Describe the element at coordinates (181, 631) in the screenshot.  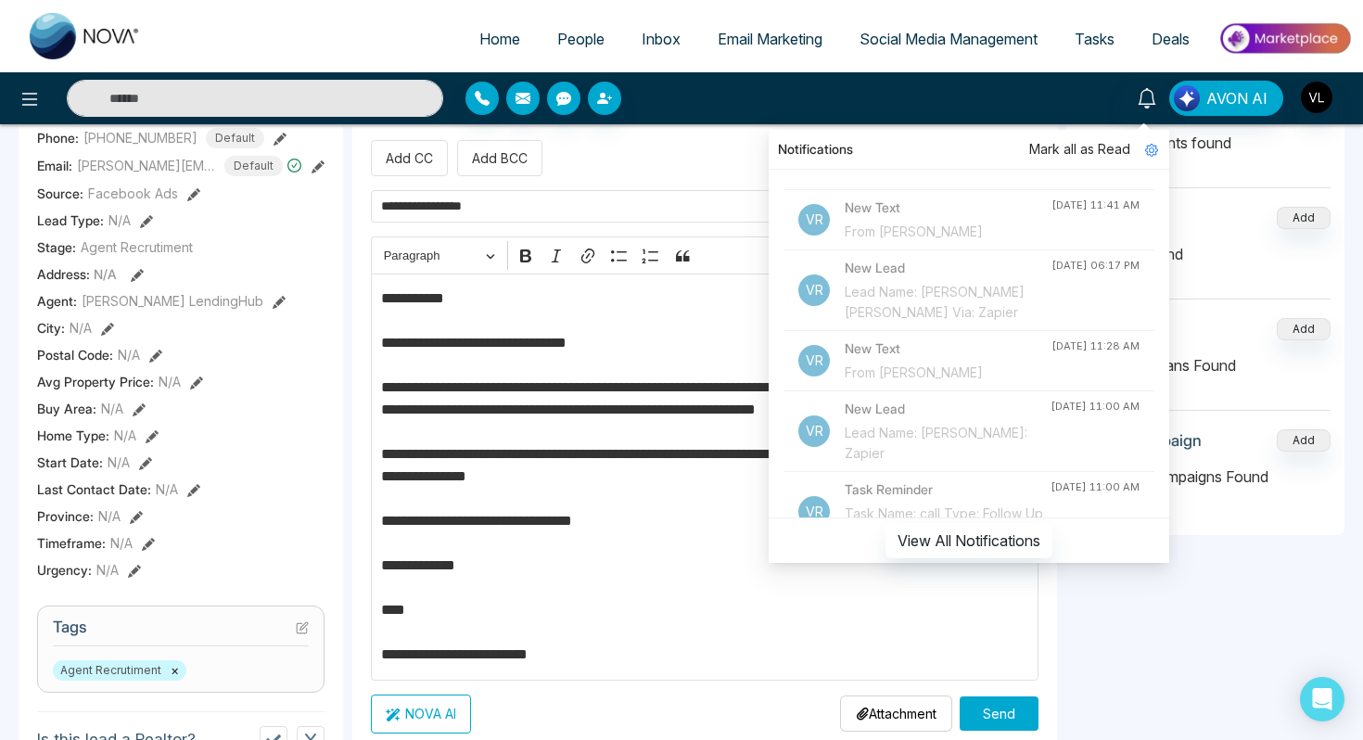
I see `h3: Tags` at that location.